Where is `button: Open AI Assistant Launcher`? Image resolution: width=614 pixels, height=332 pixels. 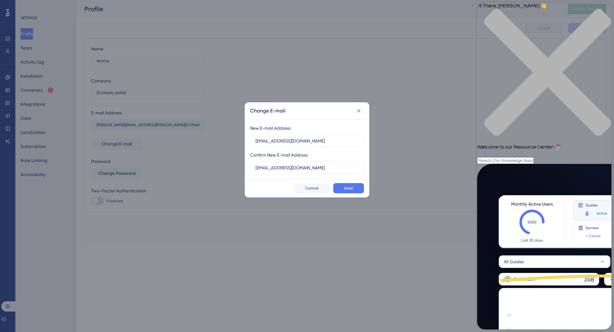 button: Open AI Assistant Launcher is located at coordinates (10, 10).